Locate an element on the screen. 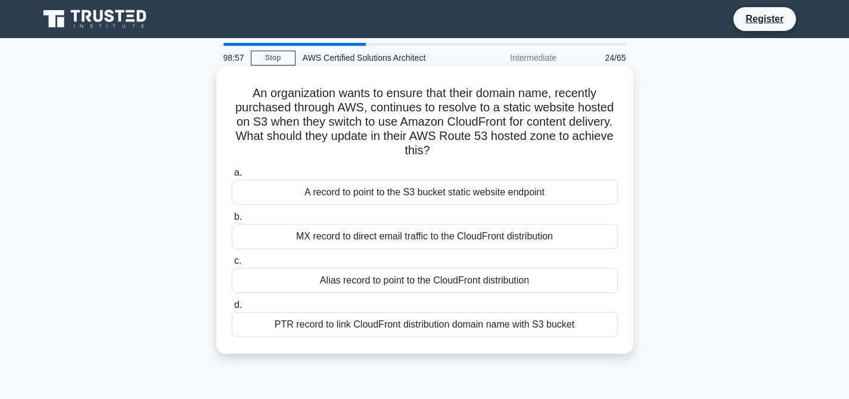 The image size is (849, 399). div: A record to point to the S3 bucket static website endpoint is located at coordinates (425, 192).